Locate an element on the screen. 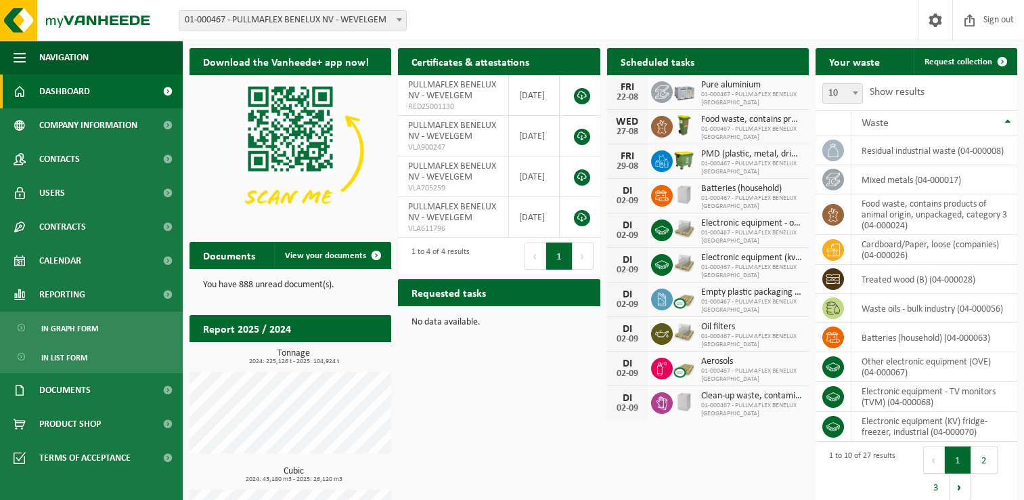 The image size is (1024, 500). div: 27-08 is located at coordinates (627, 132).